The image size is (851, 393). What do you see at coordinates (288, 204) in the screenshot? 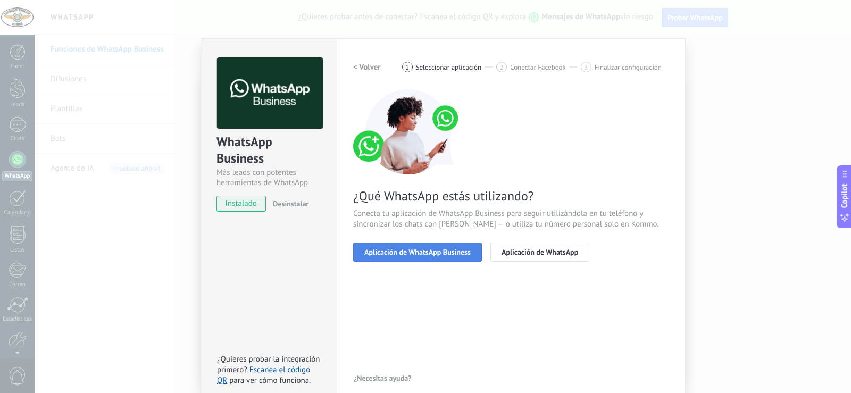
I see `button: Desinstalar` at bounding box center [288, 204].